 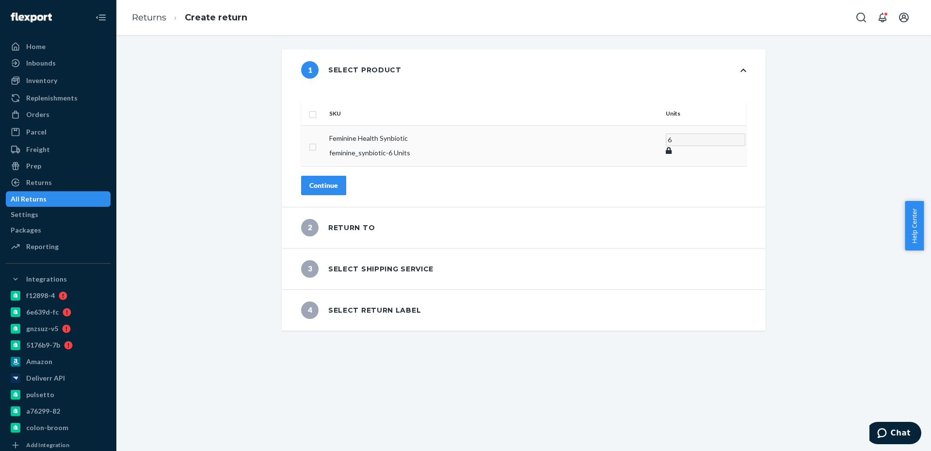 What do you see at coordinates (706, 140) in the screenshot?
I see `input: Enter quantity` at bounding box center [706, 140].